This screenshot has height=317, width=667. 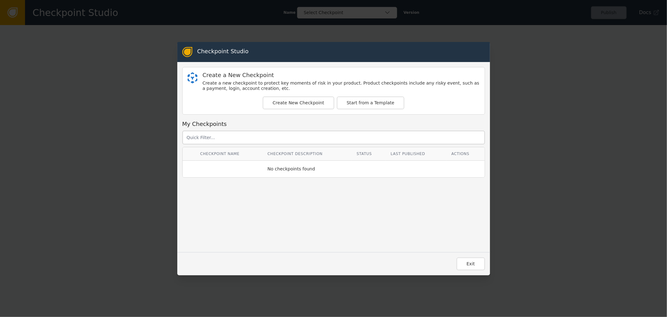 What do you see at coordinates (471, 263) in the screenshot?
I see `button: Exit` at bounding box center [471, 263].